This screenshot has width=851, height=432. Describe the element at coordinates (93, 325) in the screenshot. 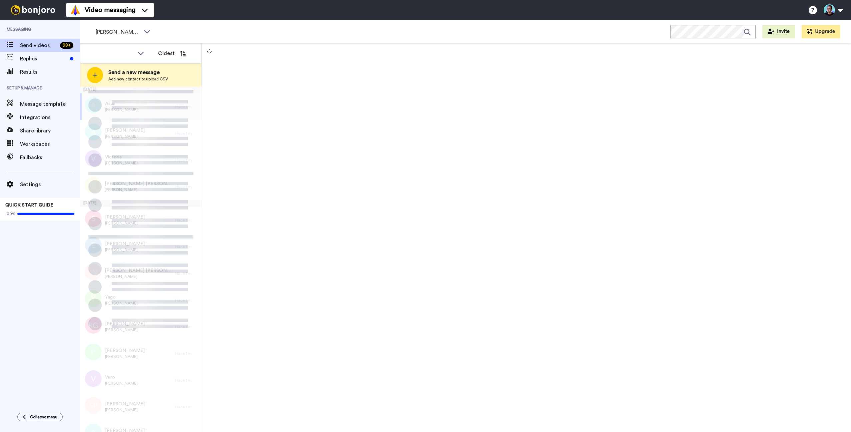

I see `img: rg.png` at that location.